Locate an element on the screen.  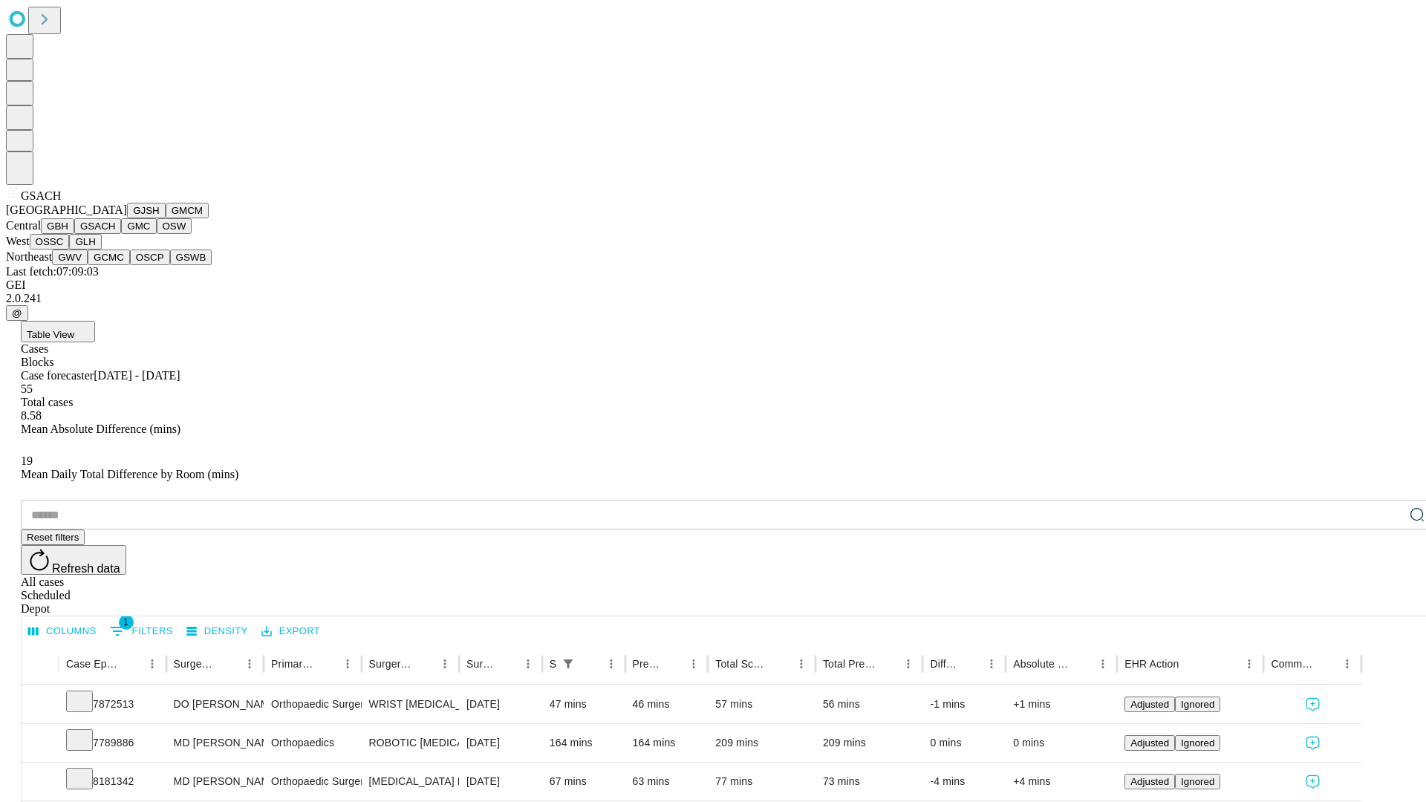
span: Central is located at coordinates (23, 225).